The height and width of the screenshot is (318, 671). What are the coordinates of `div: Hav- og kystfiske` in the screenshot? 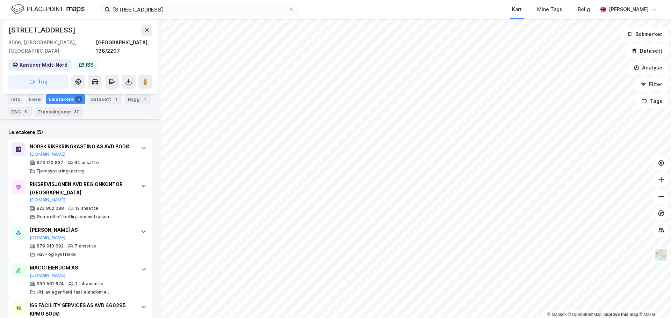 It's located at (56, 255).